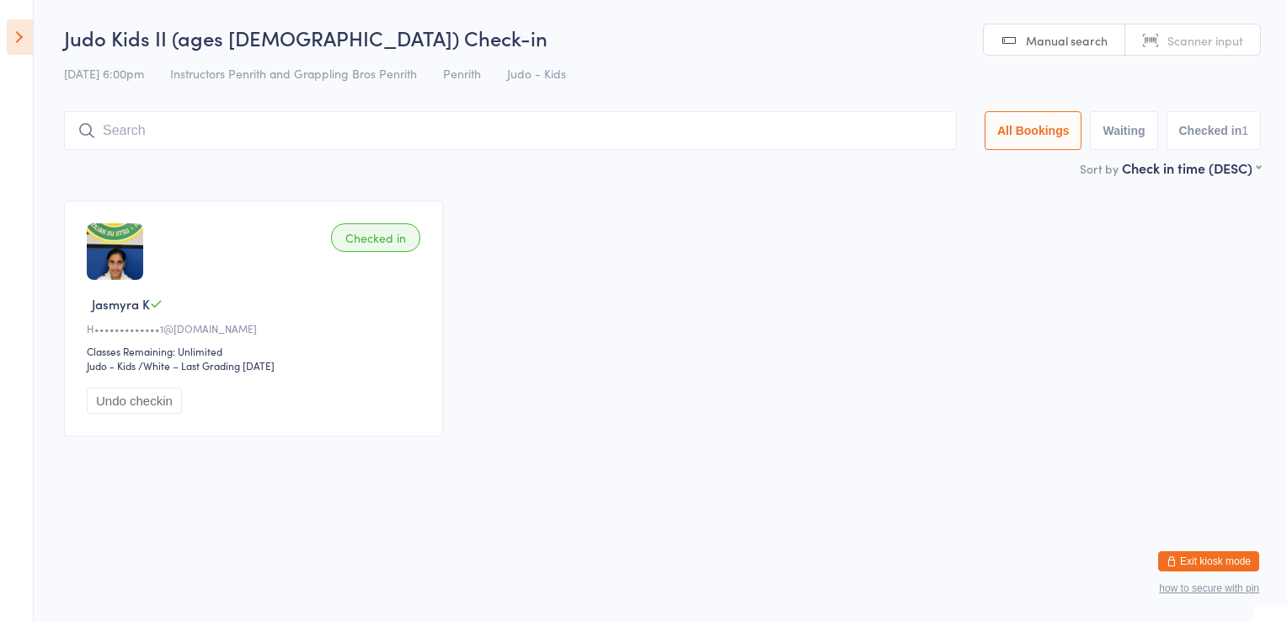 This screenshot has height=622, width=1287. Describe the element at coordinates (1033, 131) in the screenshot. I see `button: All Bookings` at that location.